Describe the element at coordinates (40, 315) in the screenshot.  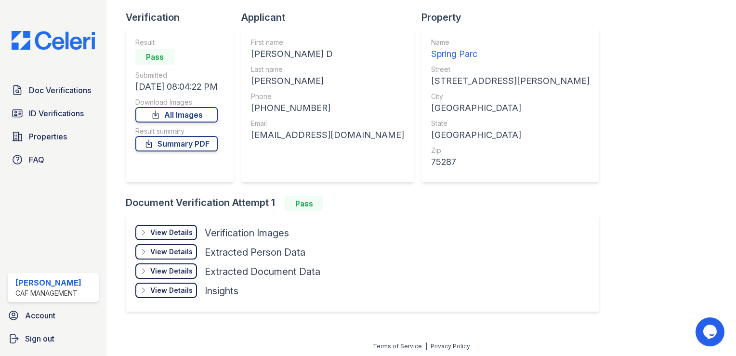
I see `span: Account` at that location.